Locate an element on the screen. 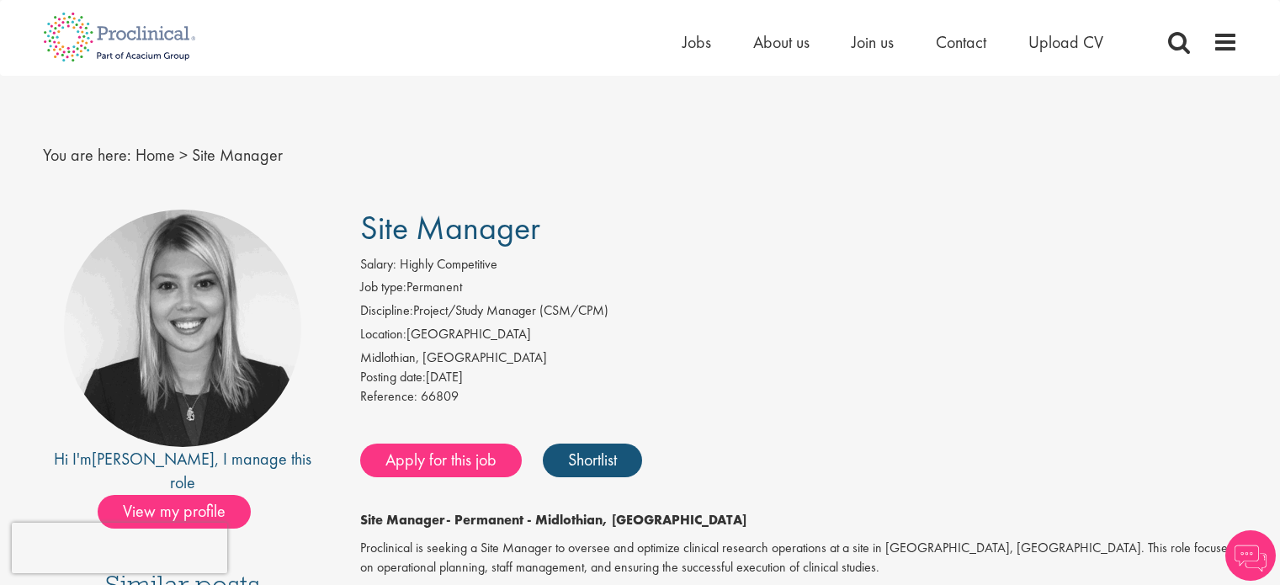 This screenshot has width=1280, height=585. span: Highly Competitive is located at coordinates (449, 263).